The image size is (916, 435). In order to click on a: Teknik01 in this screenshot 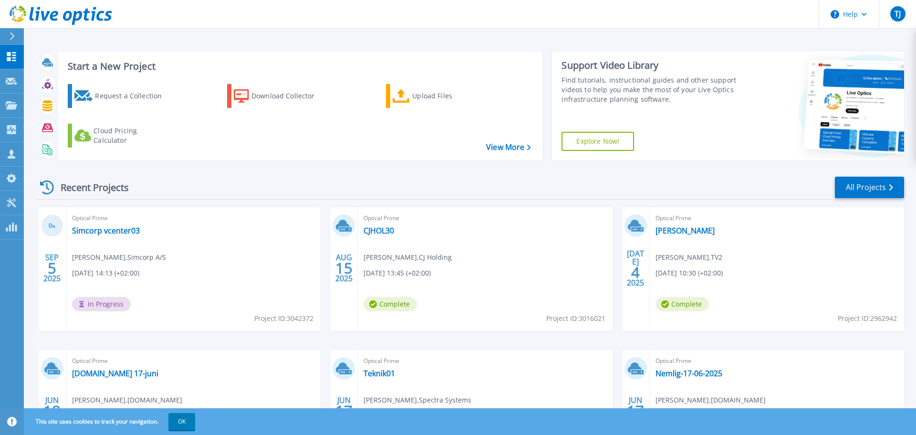, I will do `click(379, 373)`.